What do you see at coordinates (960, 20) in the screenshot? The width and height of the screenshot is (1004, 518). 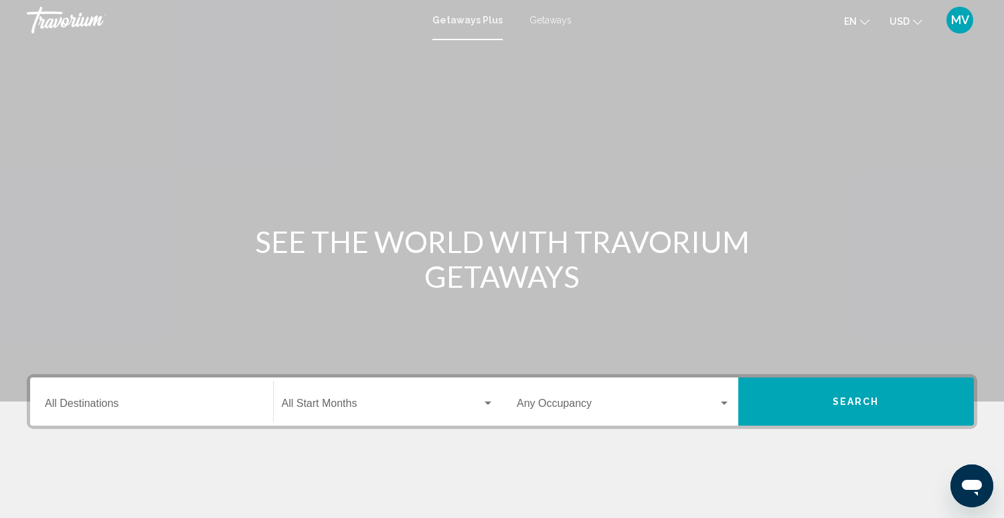 I see `button: User Menu` at bounding box center [960, 20].